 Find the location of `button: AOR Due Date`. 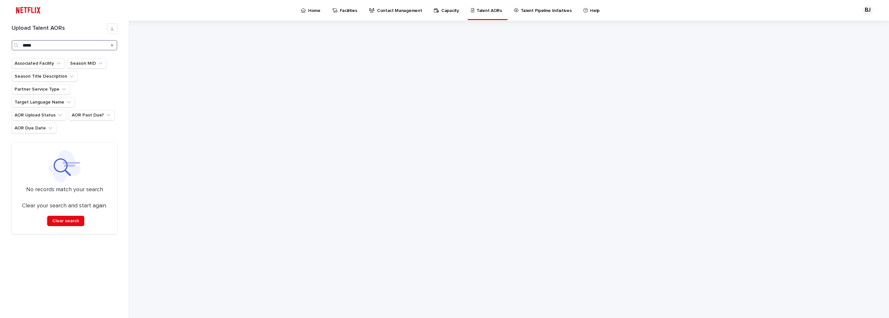

button: AOR Due Date is located at coordinates (34, 128).